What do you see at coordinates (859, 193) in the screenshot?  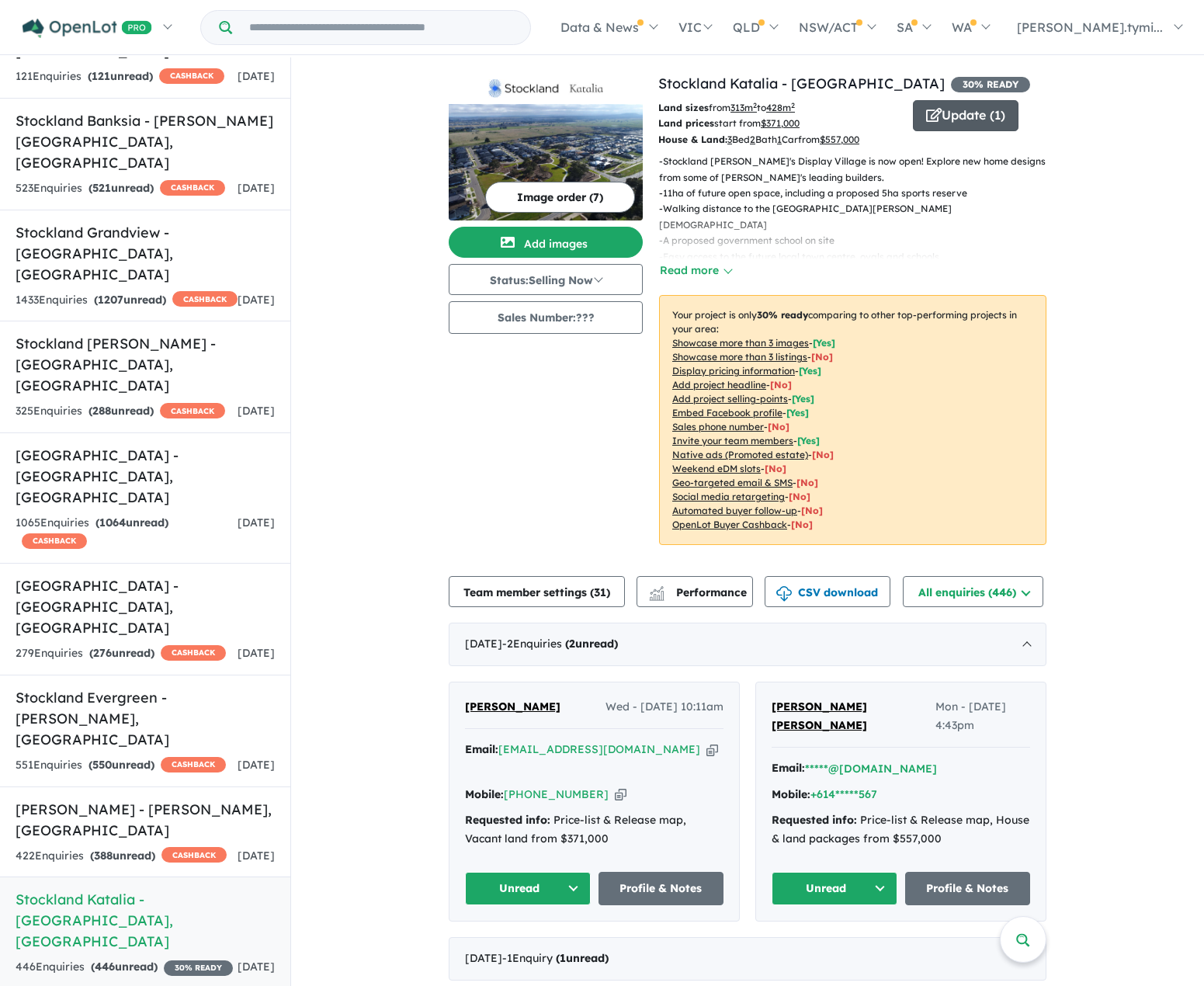 I see `p: - 11ha of future open space, including a proposed 5ha sports reserve` at bounding box center [859, 193].